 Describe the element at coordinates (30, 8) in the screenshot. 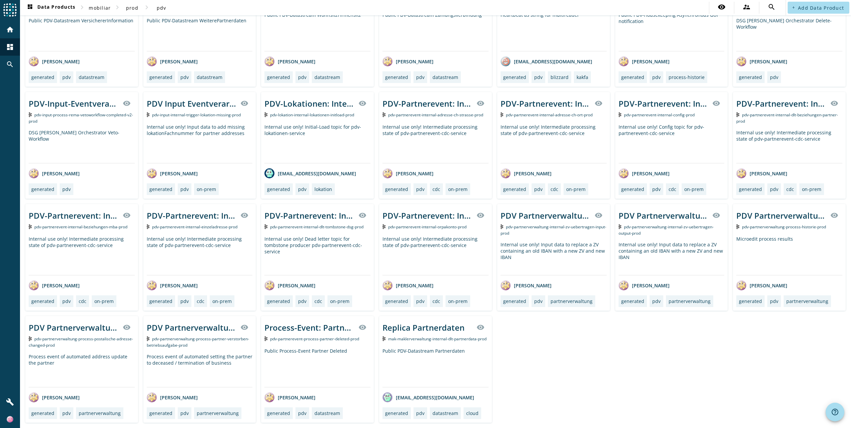

I see `mat-icon: dashboard` at that location.